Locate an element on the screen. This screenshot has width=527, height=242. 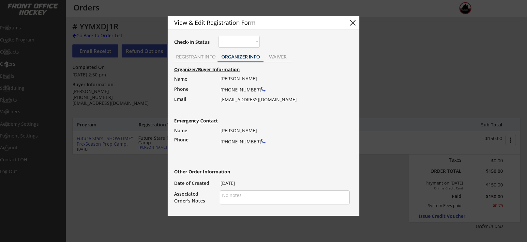
div: WAIVER is located at coordinates (278, 57).